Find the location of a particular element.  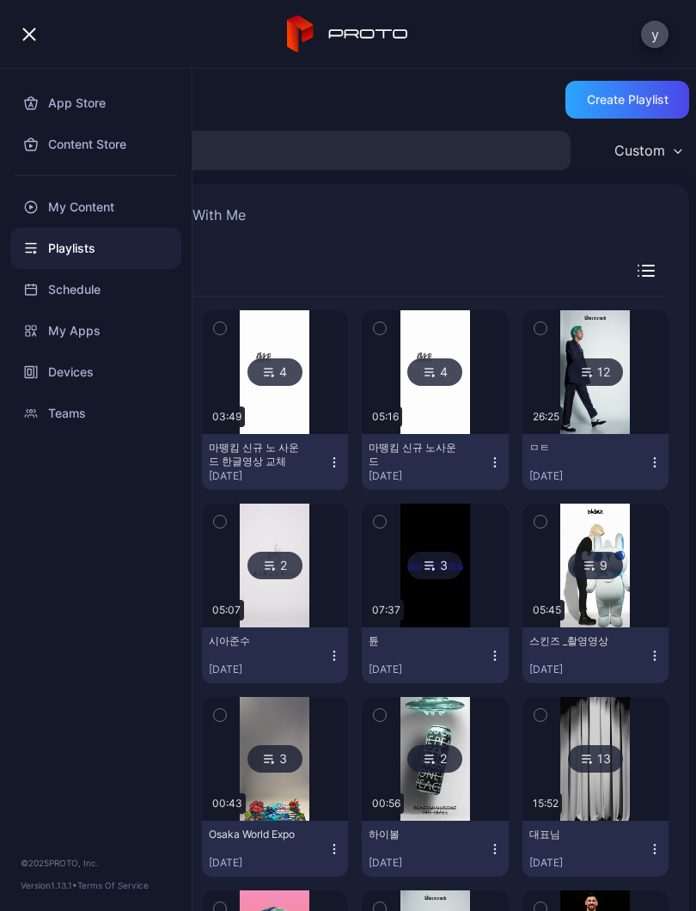

div: 대표님 is located at coordinates (577, 835).